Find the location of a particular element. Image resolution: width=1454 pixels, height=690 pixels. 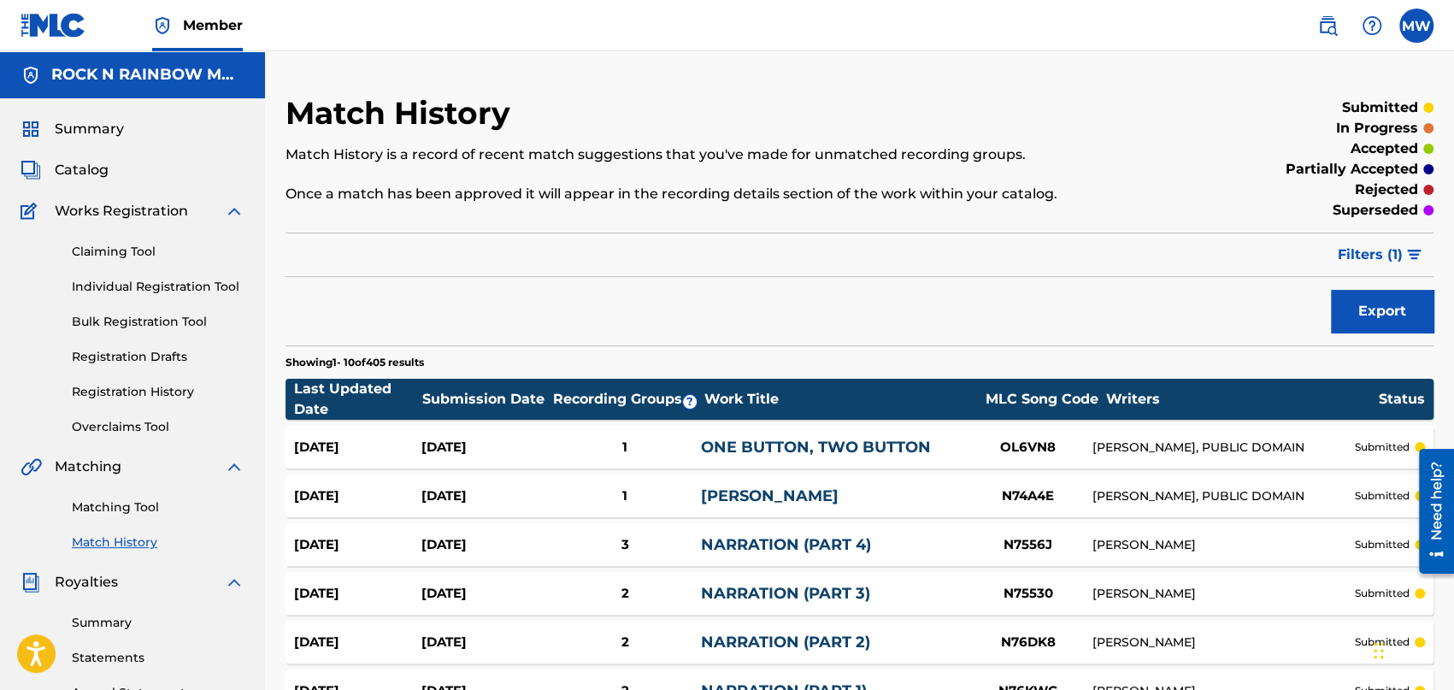

a: Registration History is located at coordinates (158, 391).